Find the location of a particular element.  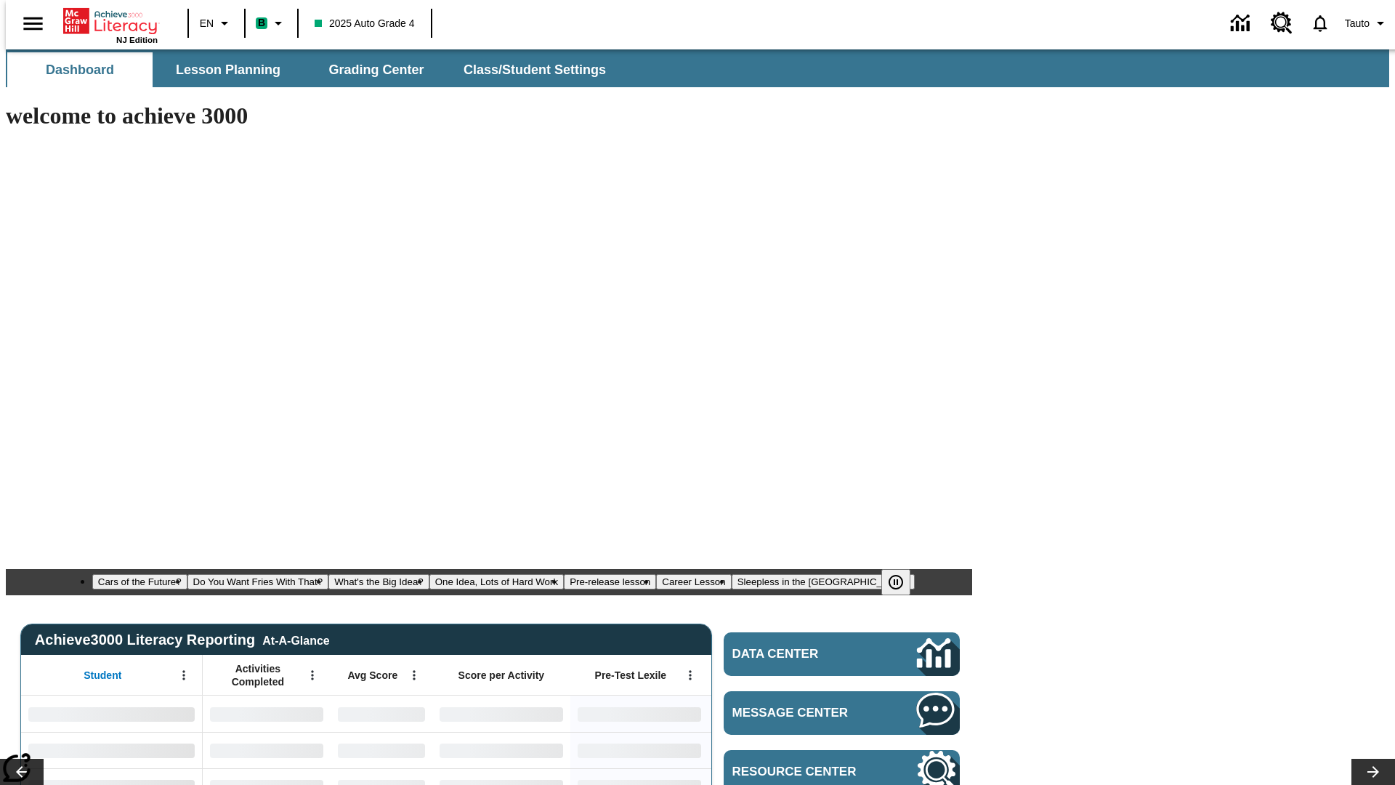

span: B is located at coordinates (262, 23).